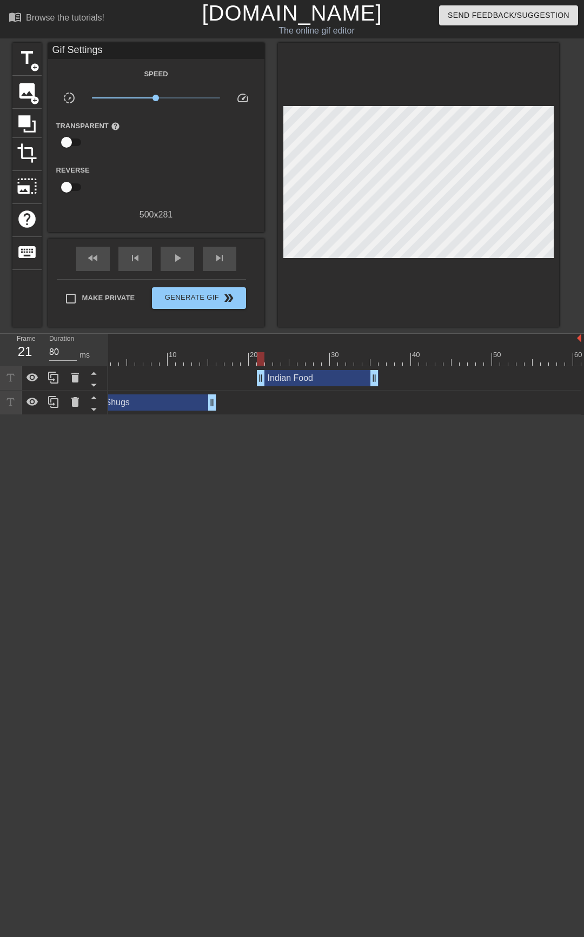 The image size is (584, 937). I want to click on img: bound-end.png, so click(579, 338).